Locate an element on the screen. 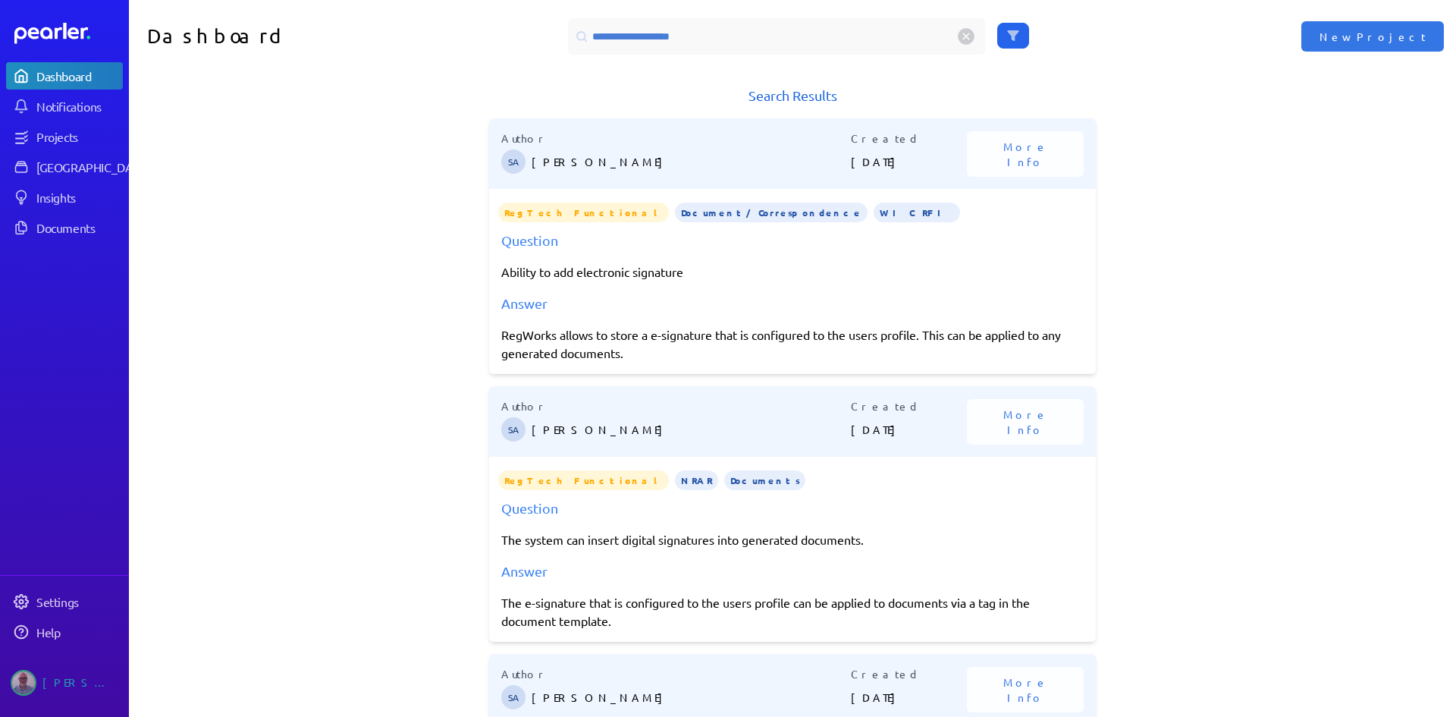 The image size is (1456, 717). a: Documents is located at coordinates (64, 227).